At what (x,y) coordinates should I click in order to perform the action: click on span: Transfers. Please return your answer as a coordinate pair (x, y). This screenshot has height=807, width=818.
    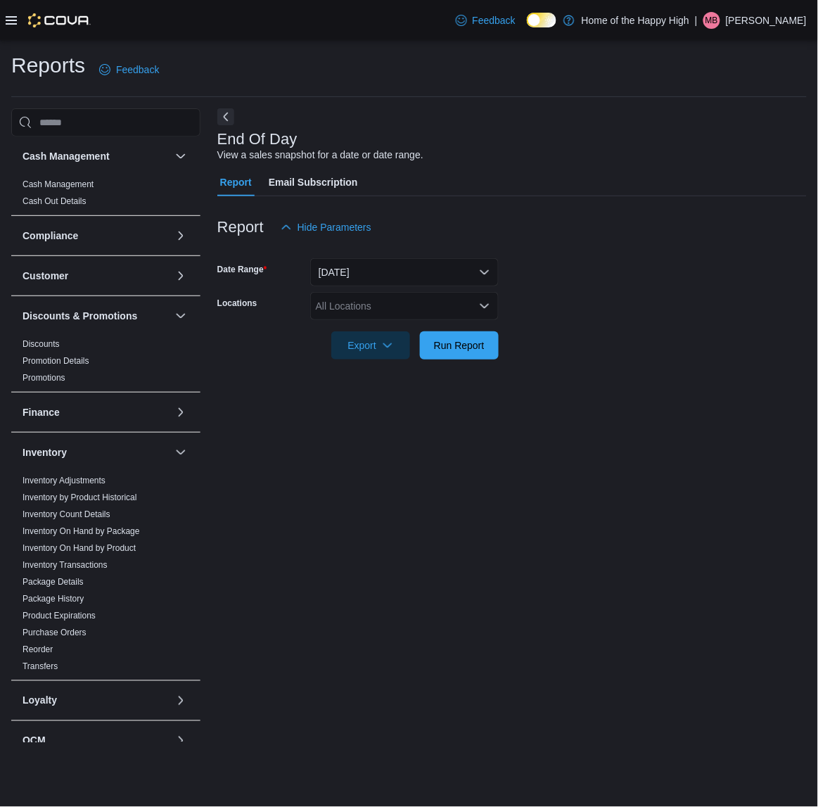
    Looking at the image, I should click on (40, 666).